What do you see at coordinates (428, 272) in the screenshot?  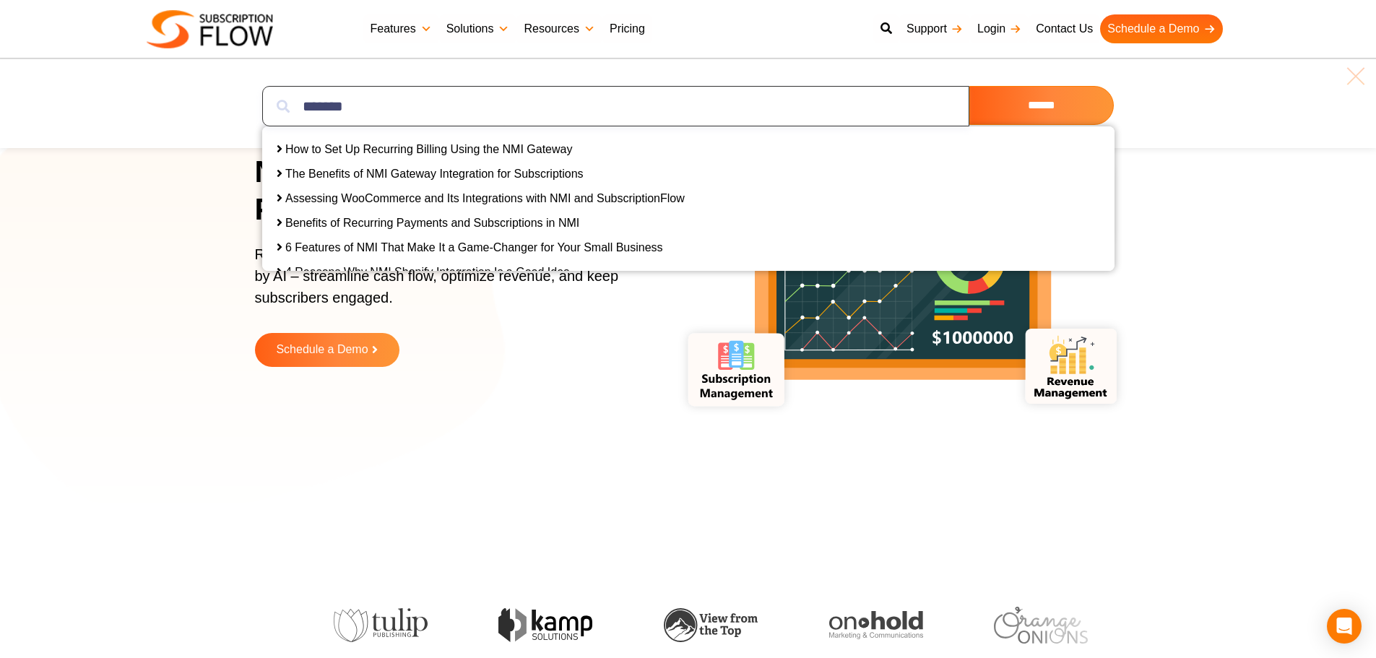 I see `a: 4 Reasons Why NMI Shopify Integration Is a Good Idea` at bounding box center [428, 272].